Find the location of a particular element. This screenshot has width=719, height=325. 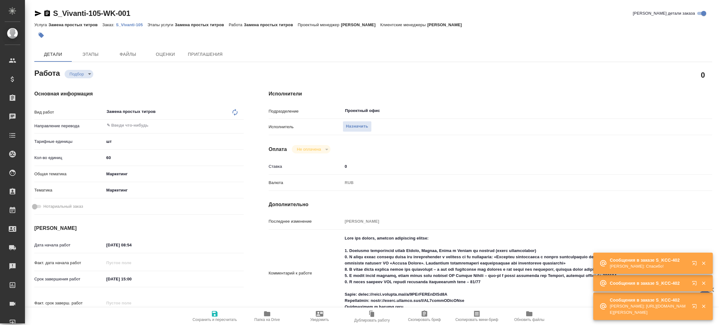

p: Факт. срок заверш. работ is located at coordinates (69, 304).